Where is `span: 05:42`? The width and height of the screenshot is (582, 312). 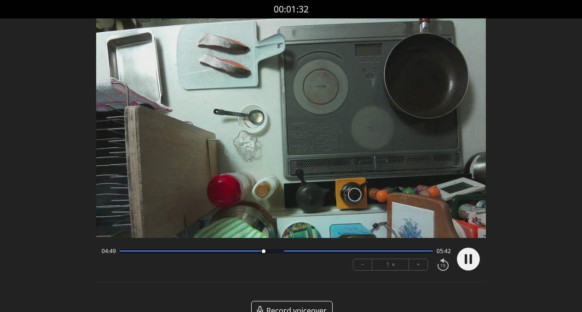
span: 05:42 is located at coordinates (444, 251).